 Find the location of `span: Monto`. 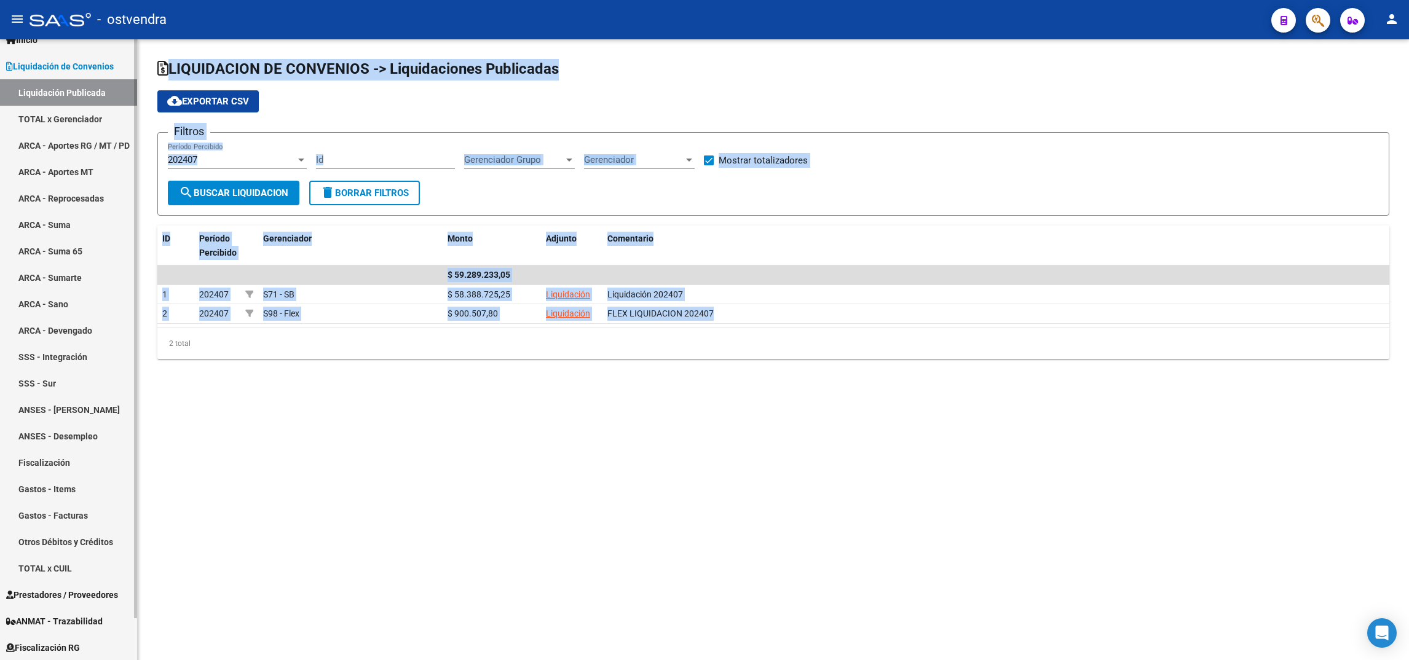

span: Monto is located at coordinates (460, 238).